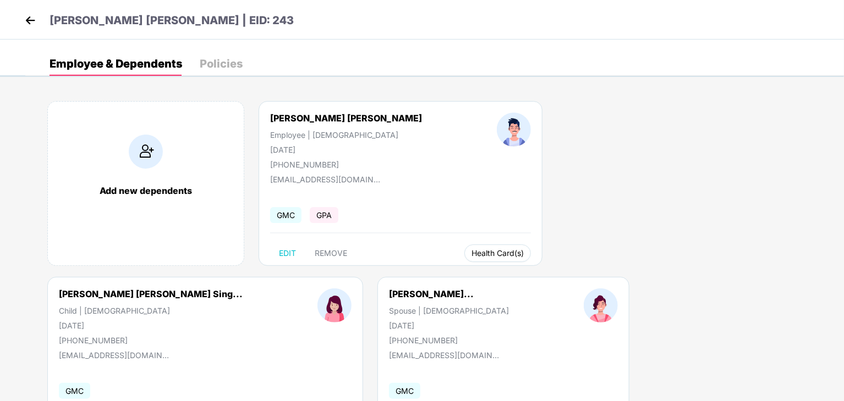  What do you see at coordinates (331, 254) in the screenshot?
I see `span: REMOVE` at bounding box center [331, 254].